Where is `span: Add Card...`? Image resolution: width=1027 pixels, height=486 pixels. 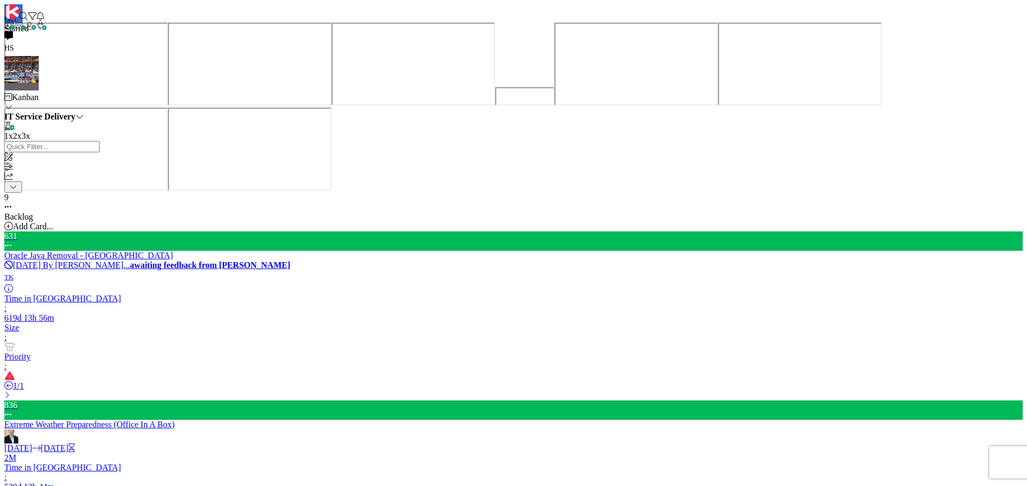
span: Add Card... is located at coordinates (33, 226).